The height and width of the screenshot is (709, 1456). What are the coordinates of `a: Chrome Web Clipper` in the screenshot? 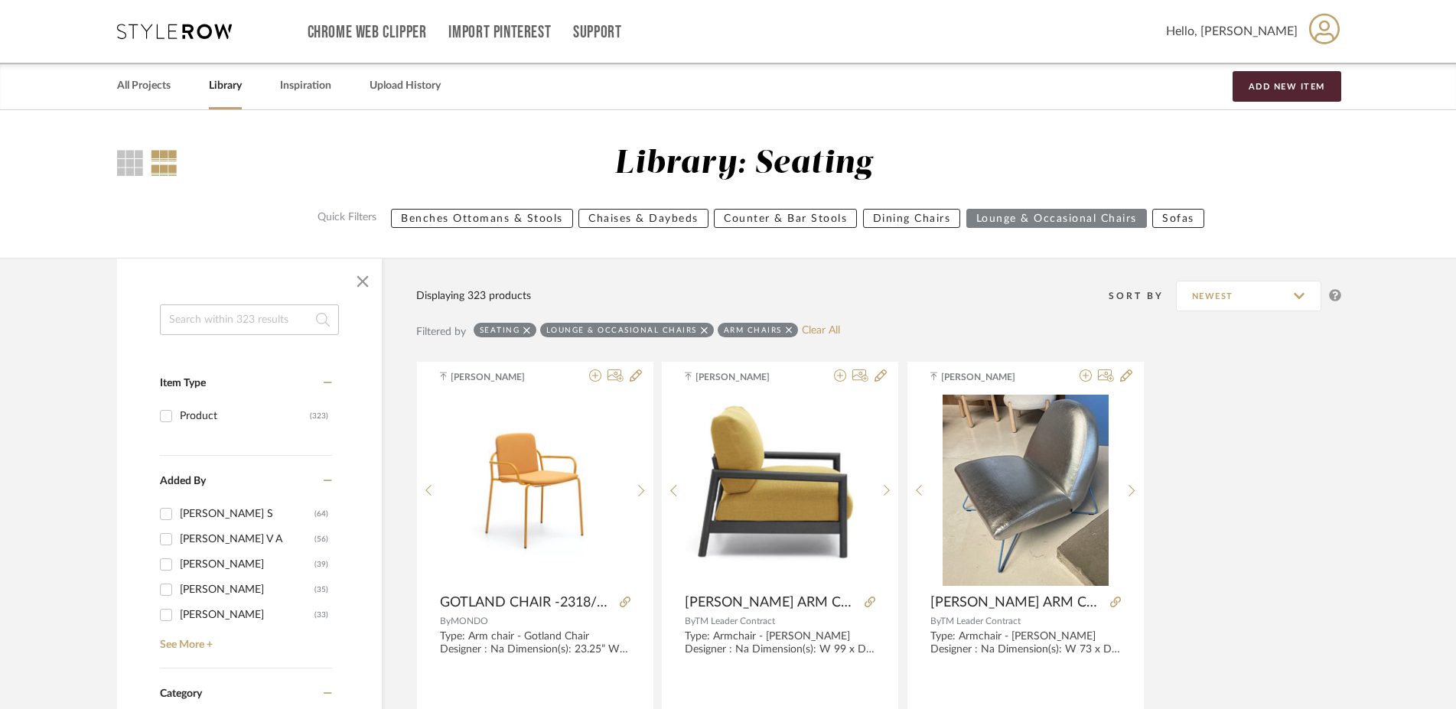 It's located at (367, 32).